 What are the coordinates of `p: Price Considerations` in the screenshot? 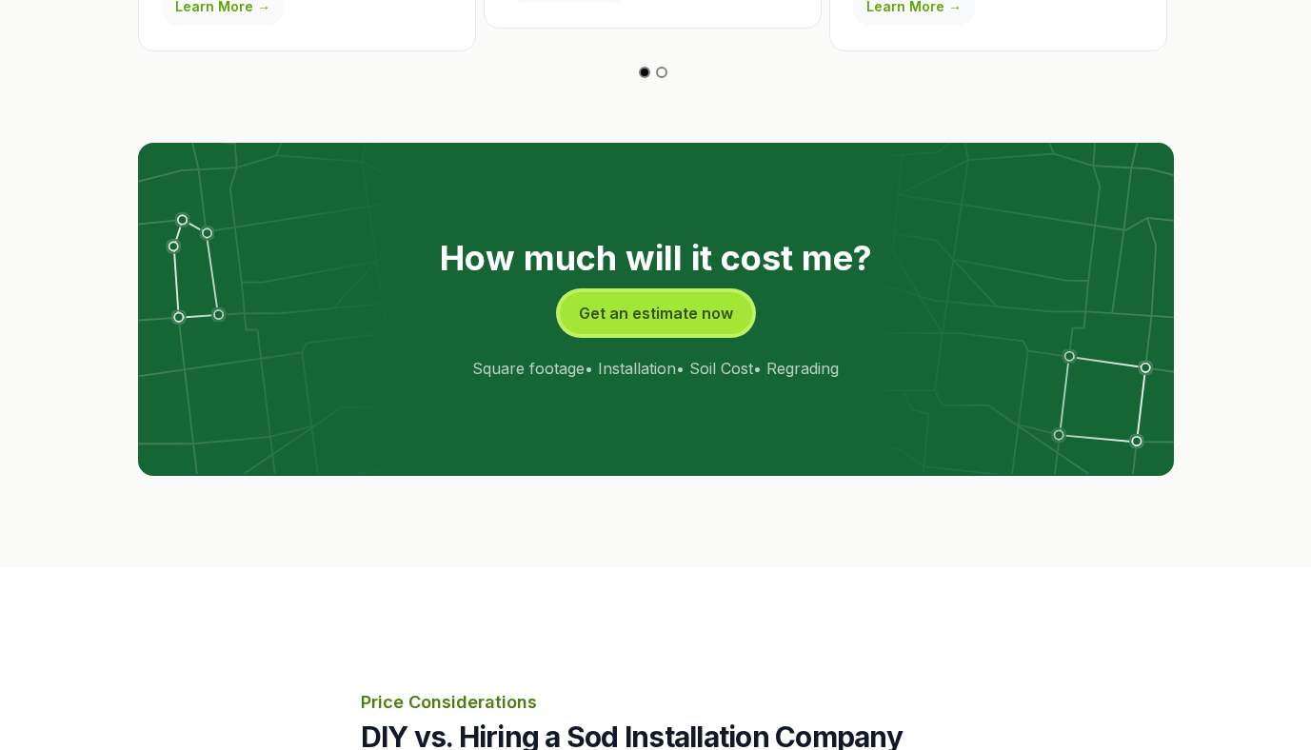 It's located at (656, 703).